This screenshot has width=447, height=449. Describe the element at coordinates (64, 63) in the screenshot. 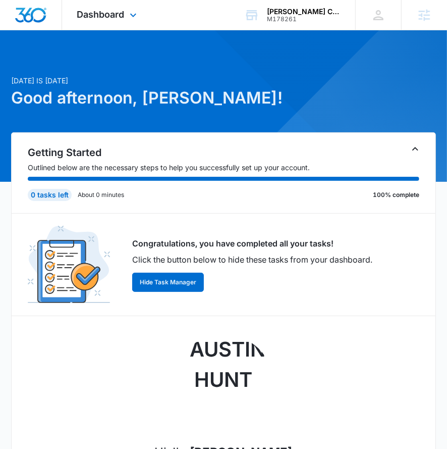

I see `div: Domain Overview` at that location.